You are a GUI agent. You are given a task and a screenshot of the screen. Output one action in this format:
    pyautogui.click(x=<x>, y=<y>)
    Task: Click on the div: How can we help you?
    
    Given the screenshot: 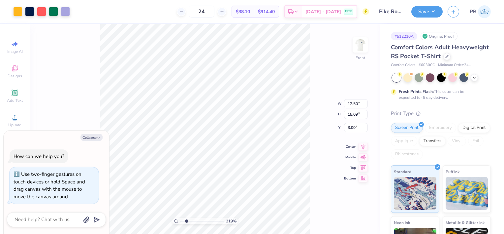 What is the action you would take?
    pyautogui.click(x=39, y=156)
    